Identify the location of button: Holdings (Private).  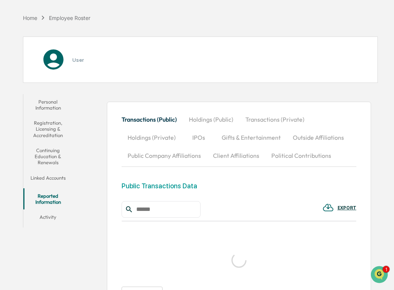
(152, 137).